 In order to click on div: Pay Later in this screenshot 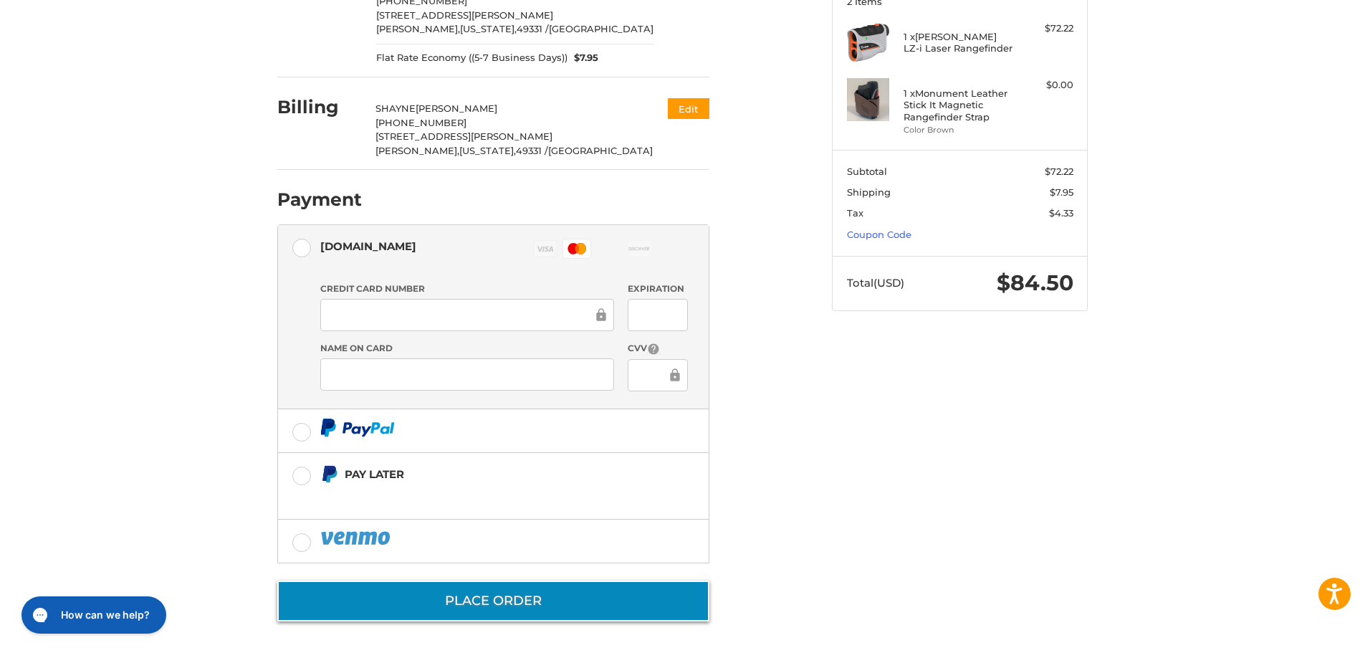, I will do `click(482, 474)`.